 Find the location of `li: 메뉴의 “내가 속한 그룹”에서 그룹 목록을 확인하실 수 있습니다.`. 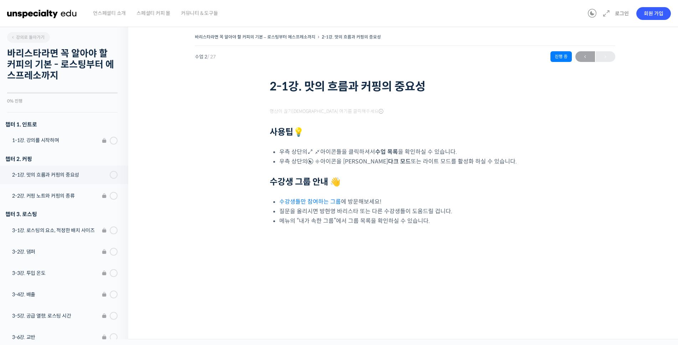

li: 메뉴의 “내가 속한 그룹”에서 그룹 목록을 확인하실 수 있습니다. is located at coordinates (409, 221).